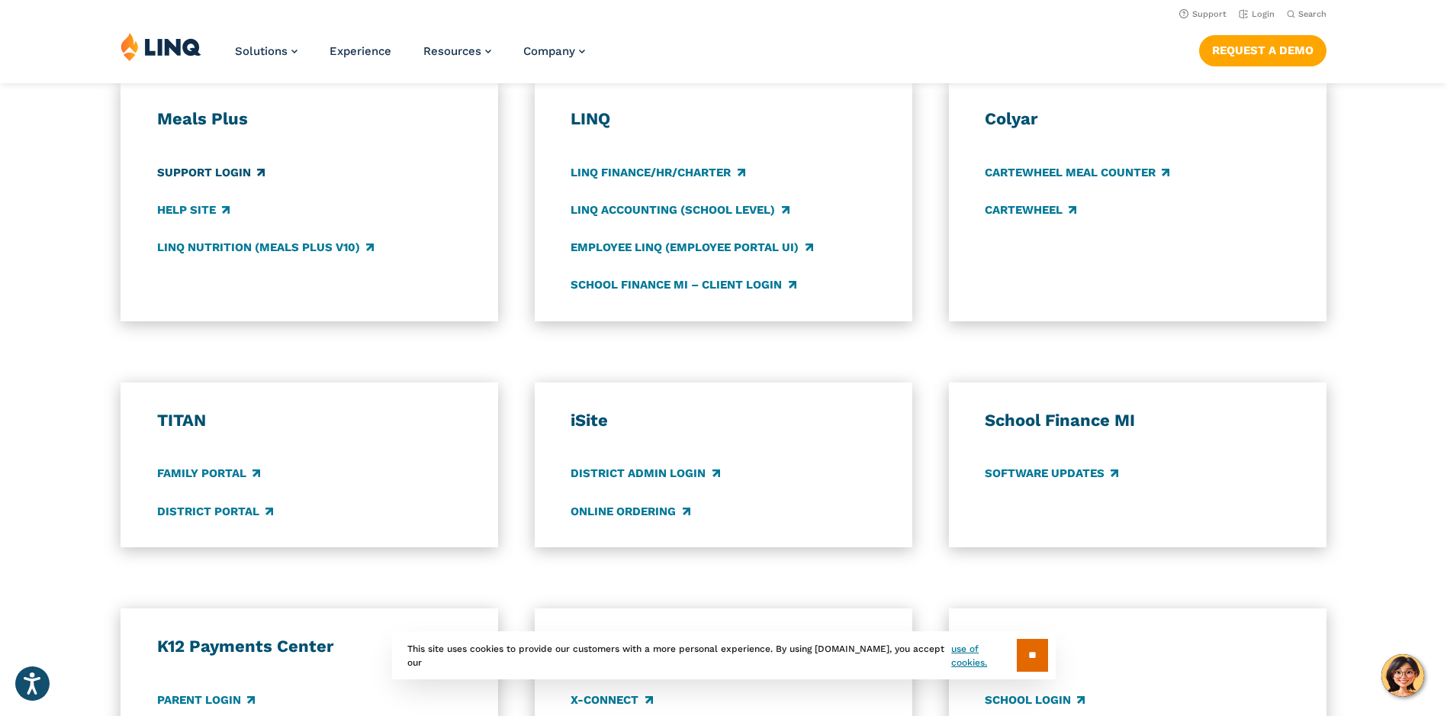 Image resolution: width=1447 pixels, height=716 pixels. What do you see at coordinates (161, 47) in the screenshot?
I see `img: LINQ | K‑12 Software` at bounding box center [161, 47].